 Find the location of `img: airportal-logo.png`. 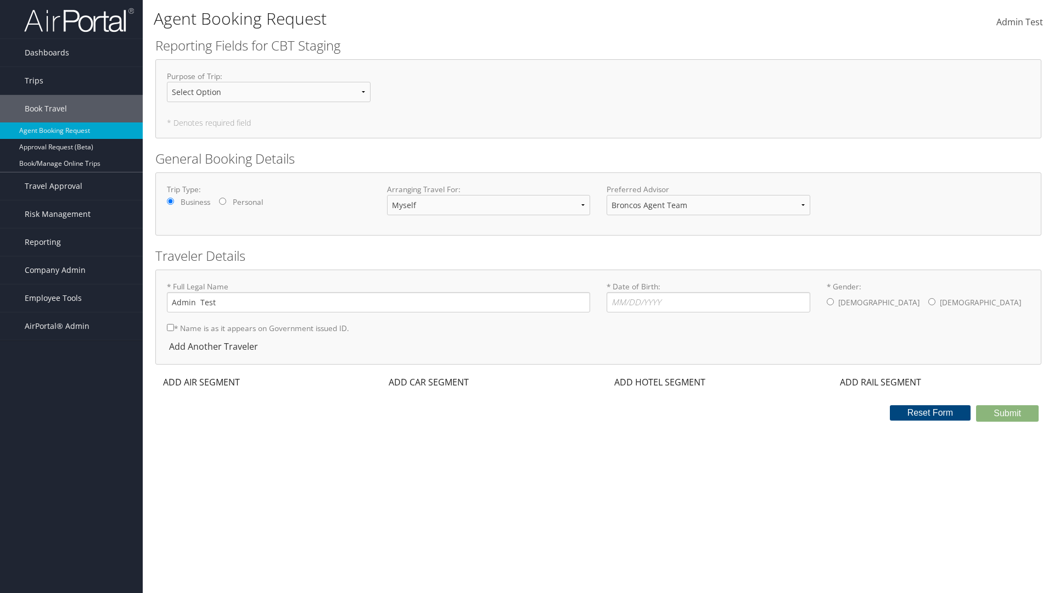

img: airportal-logo.png is located at coordinates (79, 20).